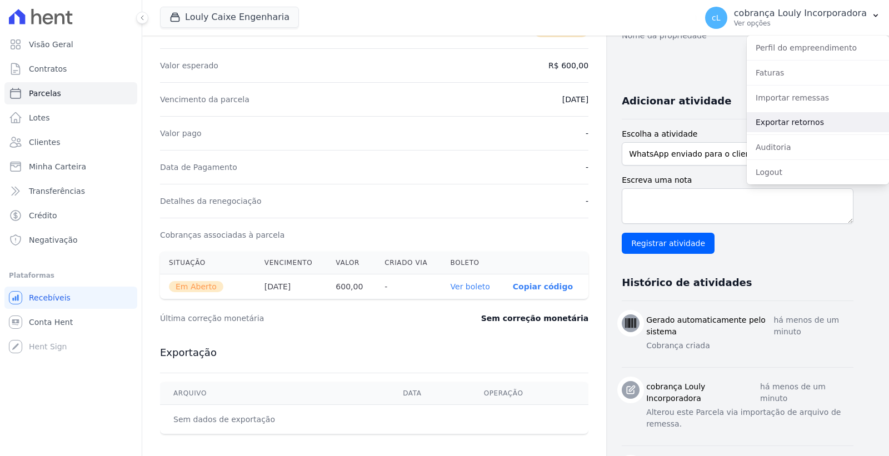 This screenshot has width=889, height=456. I want to click on a: Recebíveis, so click(71, 298).